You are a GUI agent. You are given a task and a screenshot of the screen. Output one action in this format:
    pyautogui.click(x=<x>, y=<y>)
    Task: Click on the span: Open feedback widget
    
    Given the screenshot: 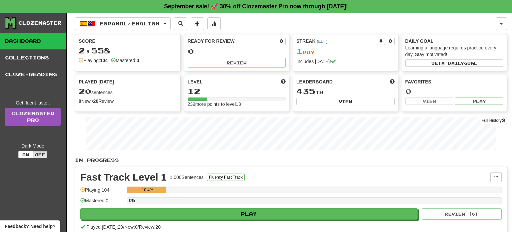 What is the action you would take?
    pyautogui.click(x=30, y=226)
    